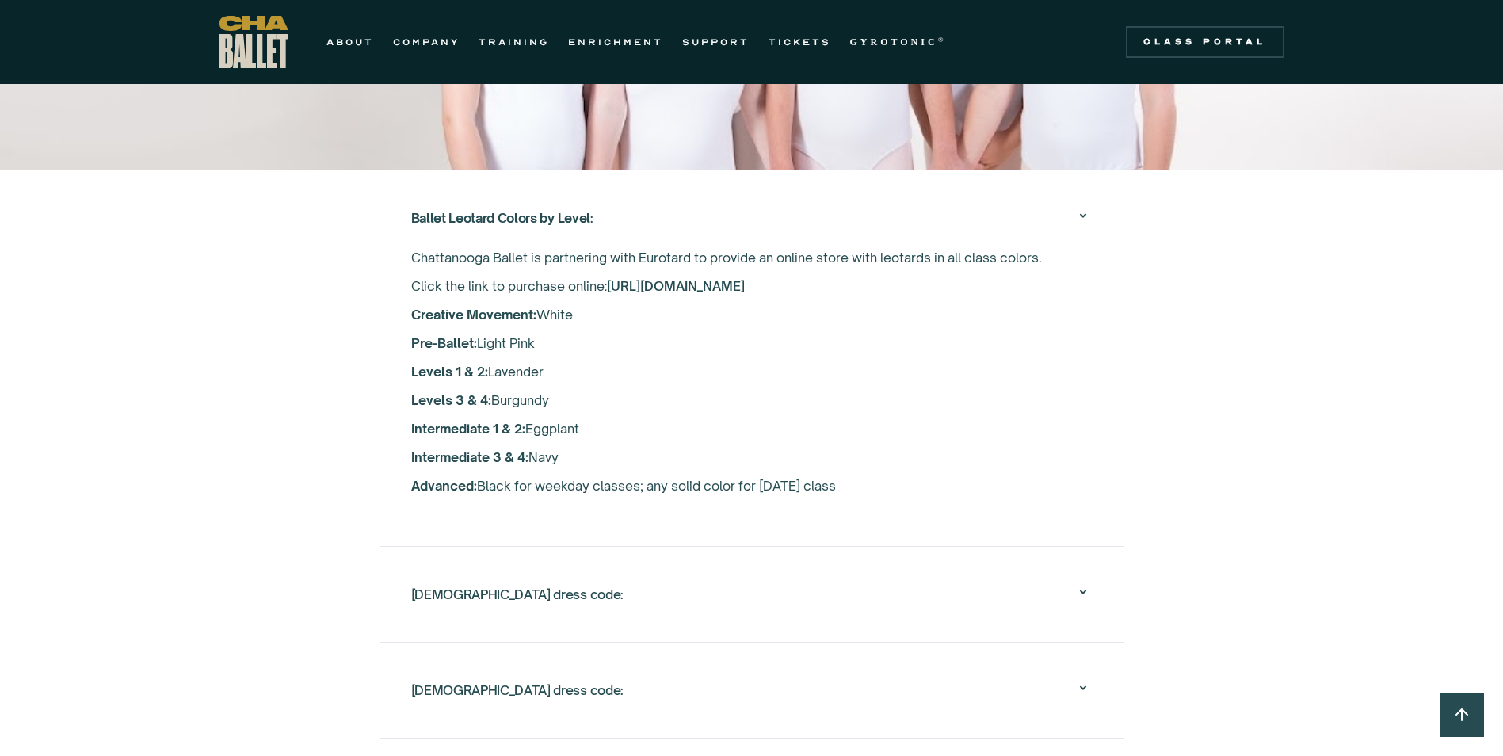 Image resolution: width=1503 pixels, height=756 pixels. Describe the element at coordinates (752, 218) in the screenshot. I see `div: Ballet Leotard Colors by Level:` at that location.